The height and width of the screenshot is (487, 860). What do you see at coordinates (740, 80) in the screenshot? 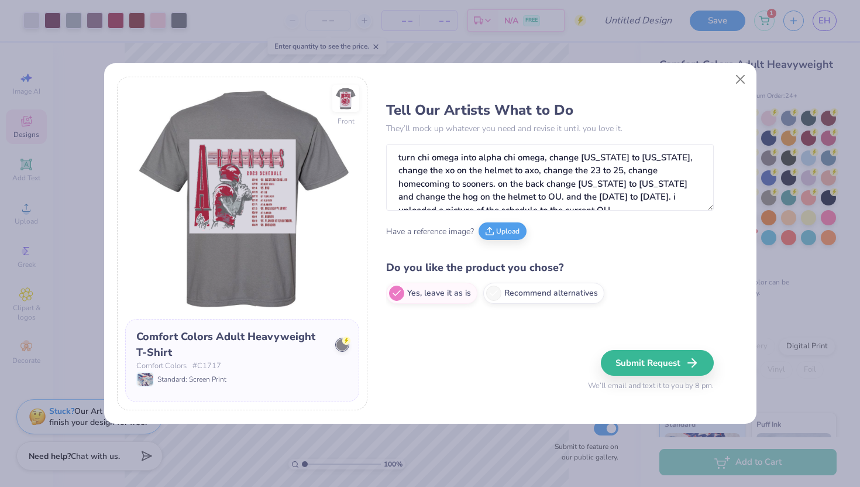
I see `button: Close` at bounding box center [740, 80].